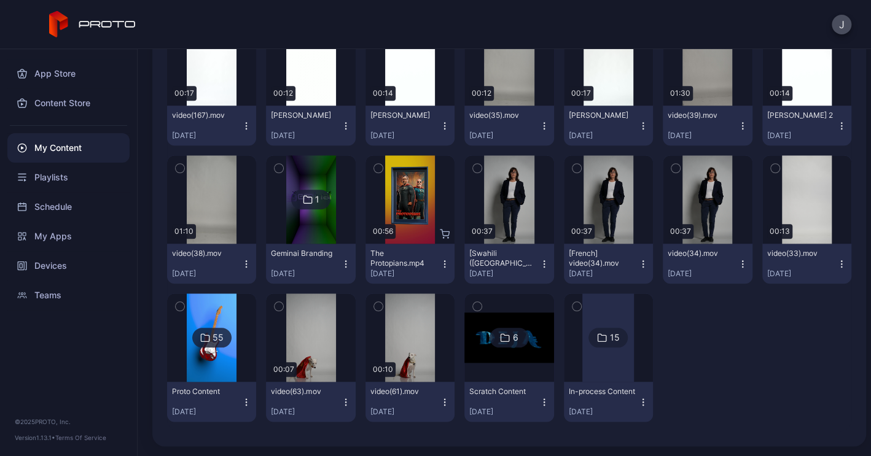 The height and width of the screenshot is (456, 871). I want to click on div: 55, so click(218, 338).